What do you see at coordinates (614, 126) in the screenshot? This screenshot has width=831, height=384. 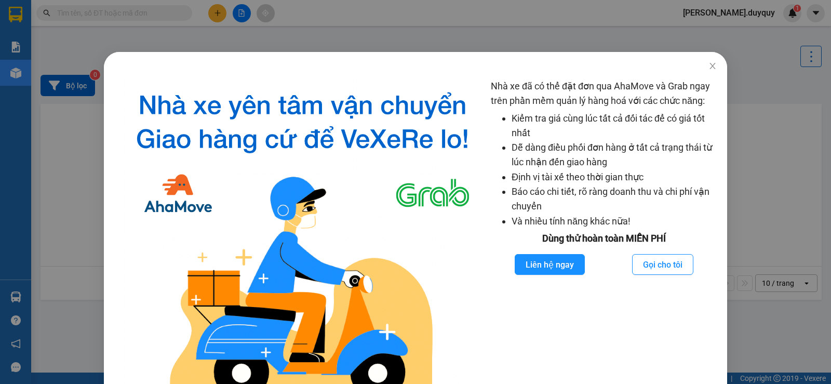 I see `li: Kiểm tra giá cùng lúc tất cả đối tác để có giá tốt nhất` at bounding box center [614, 126].